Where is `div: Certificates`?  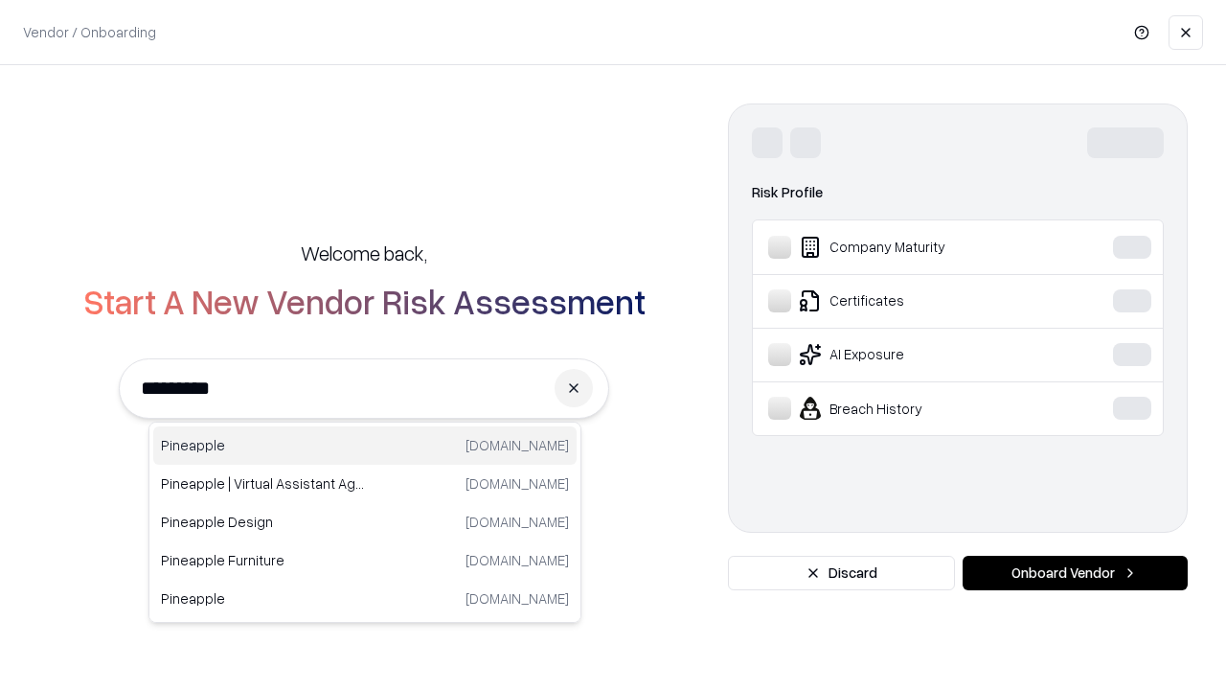
div: Certificates is located at coordinates (911, 301).